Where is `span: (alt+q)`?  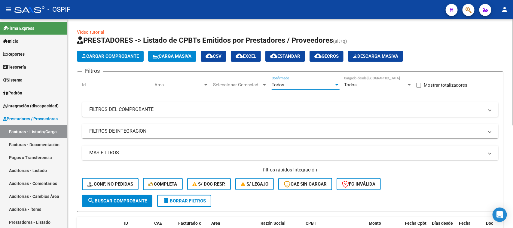
span: (alt+q) is located at coordinates (340, 41).